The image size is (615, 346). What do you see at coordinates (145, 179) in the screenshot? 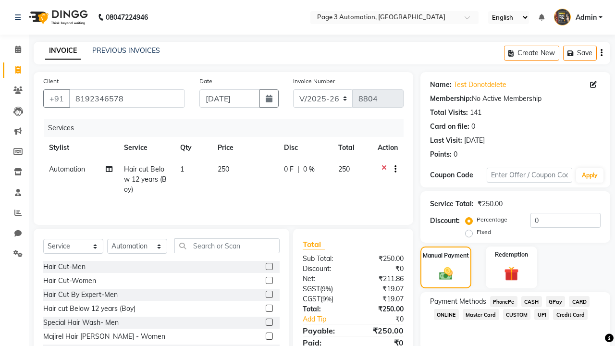
I see `span: Hair cut Below 12 years (Boy)` at bounding box center [145, 179].